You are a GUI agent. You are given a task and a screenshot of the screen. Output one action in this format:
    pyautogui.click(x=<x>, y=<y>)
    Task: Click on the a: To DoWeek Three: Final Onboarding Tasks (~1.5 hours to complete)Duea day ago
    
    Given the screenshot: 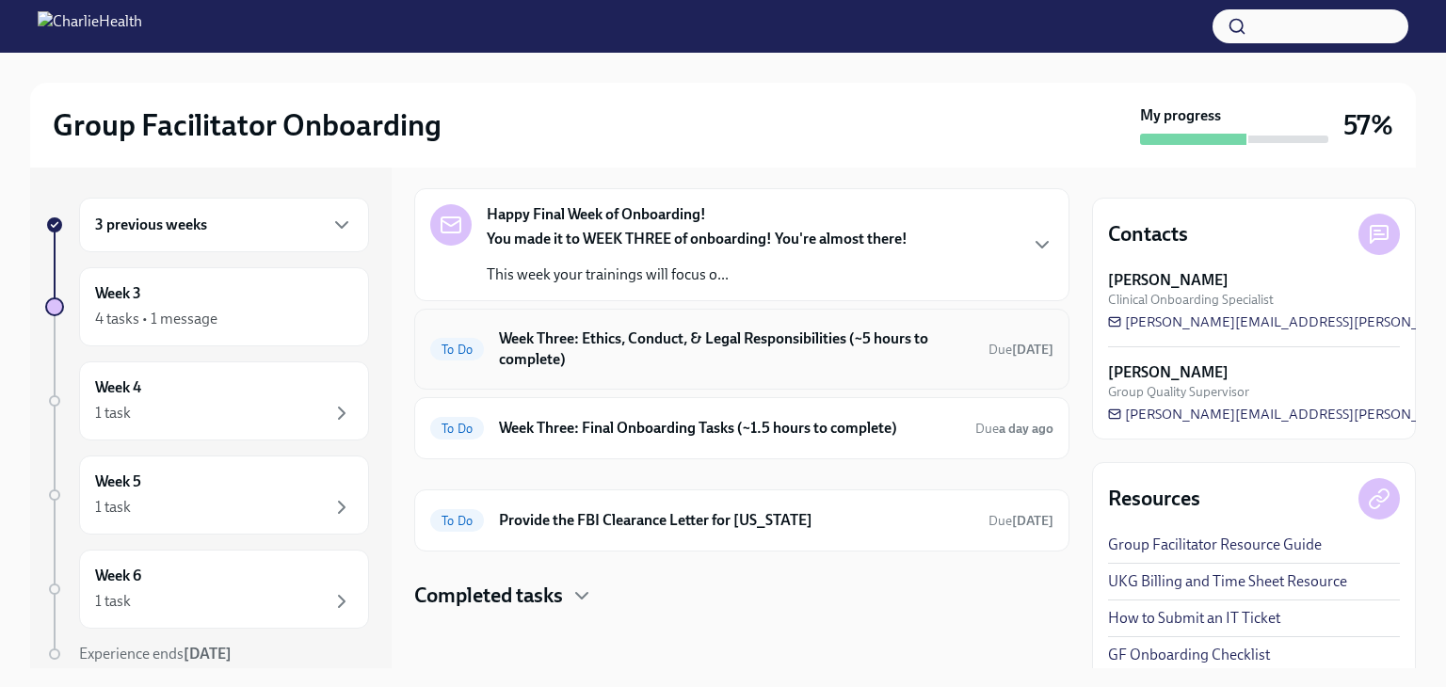 What is the action you would take?
    pyautogui.click(x=742, y=428)
    